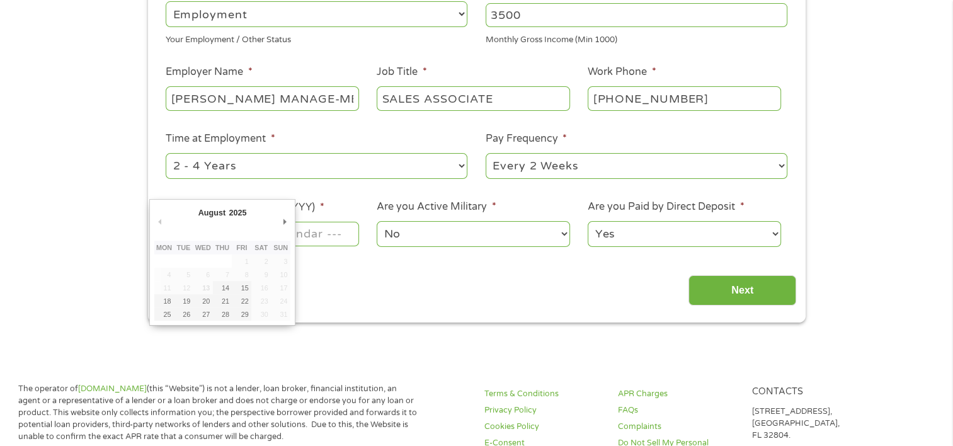 Image resolution: width=953 pixels, height=446 pixels. Describe the element at coordinates (436, 207) in the screenshot. I see `label: Are you Active Military` at that location.